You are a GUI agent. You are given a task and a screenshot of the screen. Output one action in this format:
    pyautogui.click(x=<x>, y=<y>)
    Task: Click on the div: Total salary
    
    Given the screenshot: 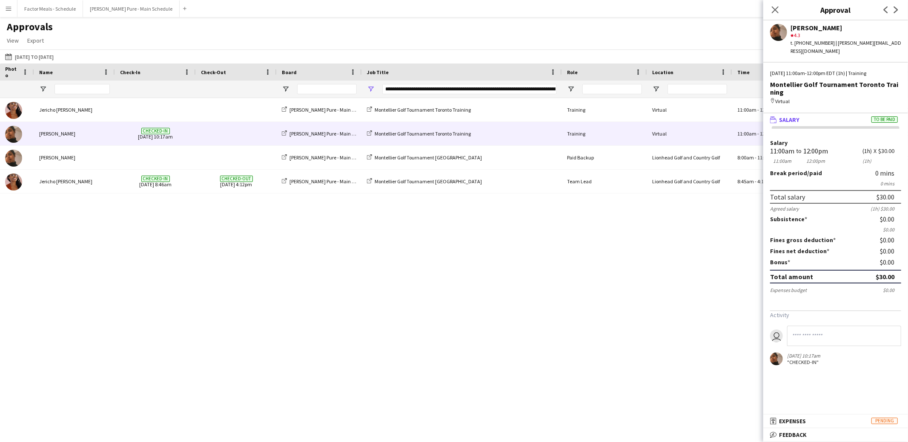 What is the action you would take?
    pyautogui.click(x=788, y=197)
    